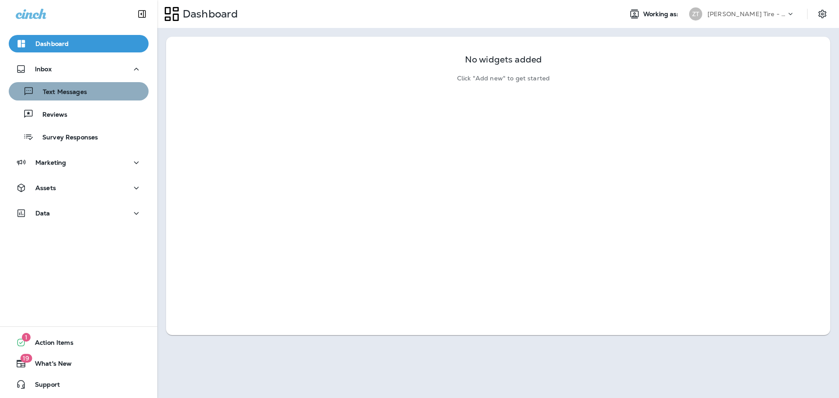 This screenshot has width=839, height=398. I want to click on span: 19, so click(26, 358).